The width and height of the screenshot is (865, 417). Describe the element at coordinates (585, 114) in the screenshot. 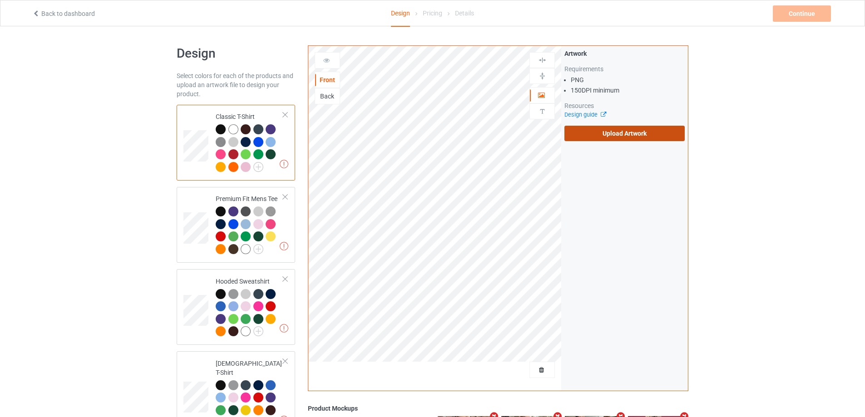

I see `a: Design guide` at that location.